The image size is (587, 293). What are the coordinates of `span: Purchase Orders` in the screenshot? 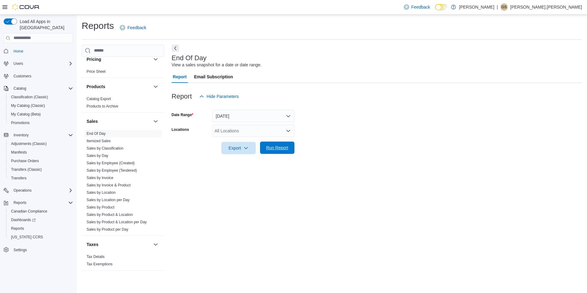 It's located at (25, 161).